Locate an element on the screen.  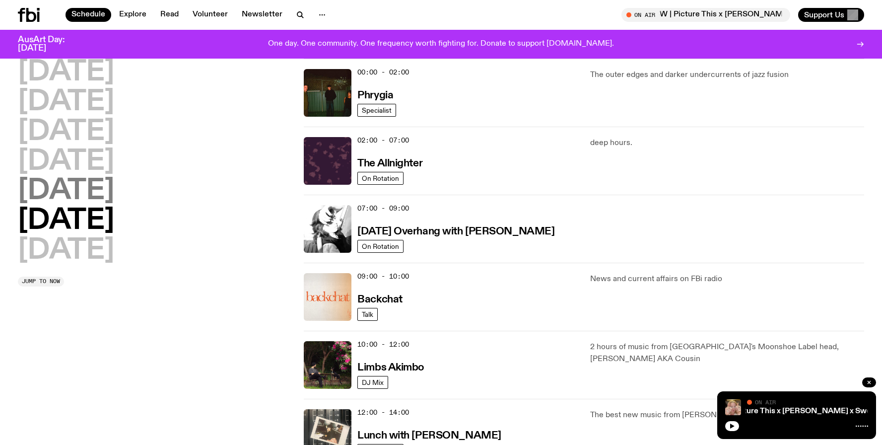
a: The Allnighter is located at coordinates (390, 162).